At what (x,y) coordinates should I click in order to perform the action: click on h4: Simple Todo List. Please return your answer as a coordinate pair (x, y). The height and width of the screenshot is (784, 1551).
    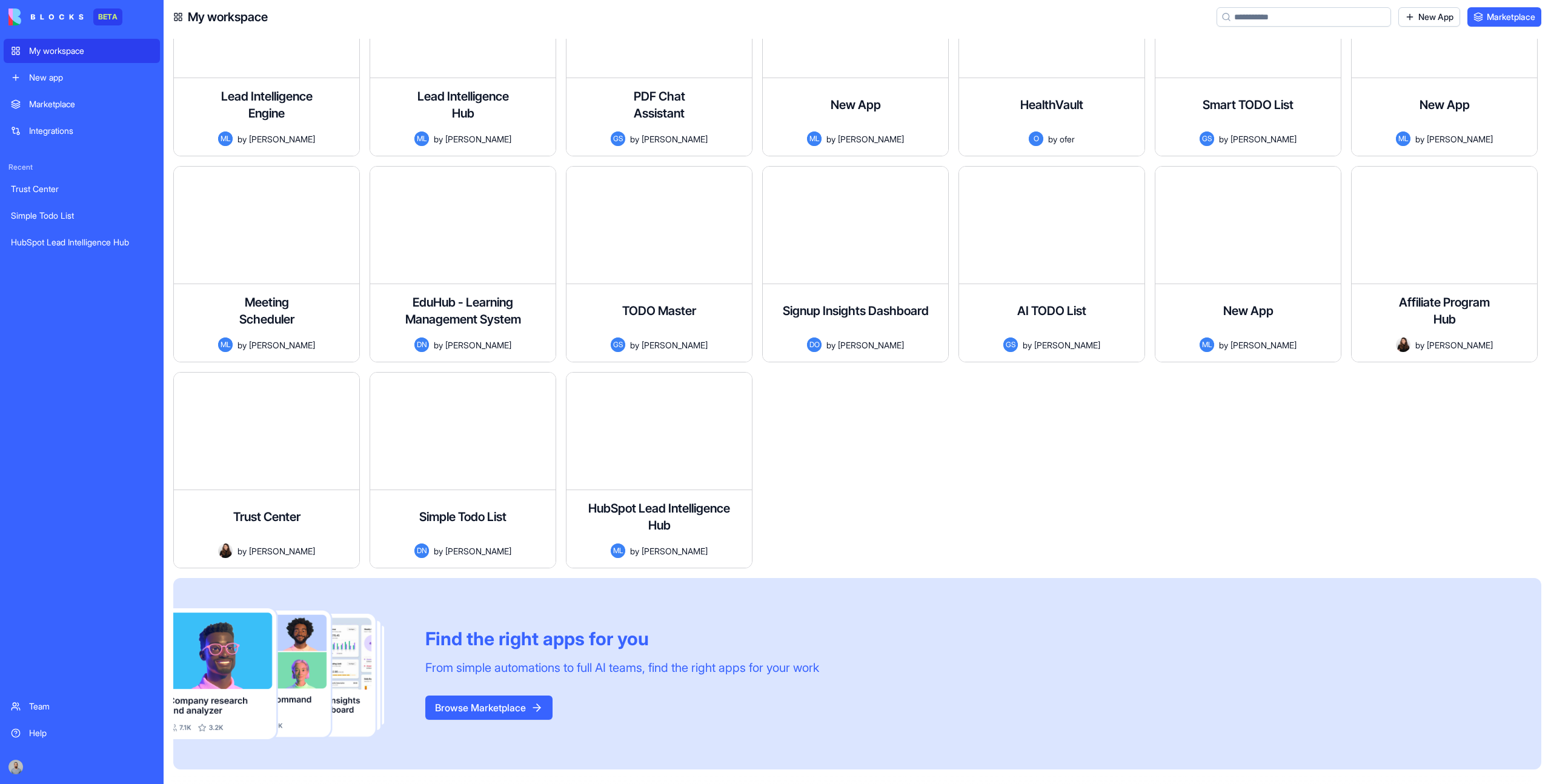
    Looking at the image, I should click on (463, 516).